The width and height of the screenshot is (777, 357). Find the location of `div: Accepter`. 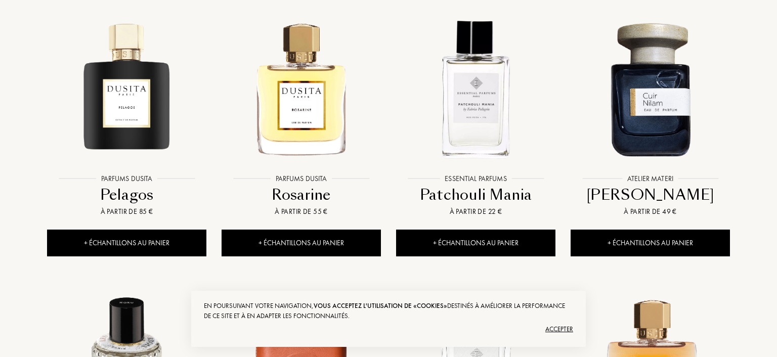

div: Accepter is located at coordinates (389, 329).